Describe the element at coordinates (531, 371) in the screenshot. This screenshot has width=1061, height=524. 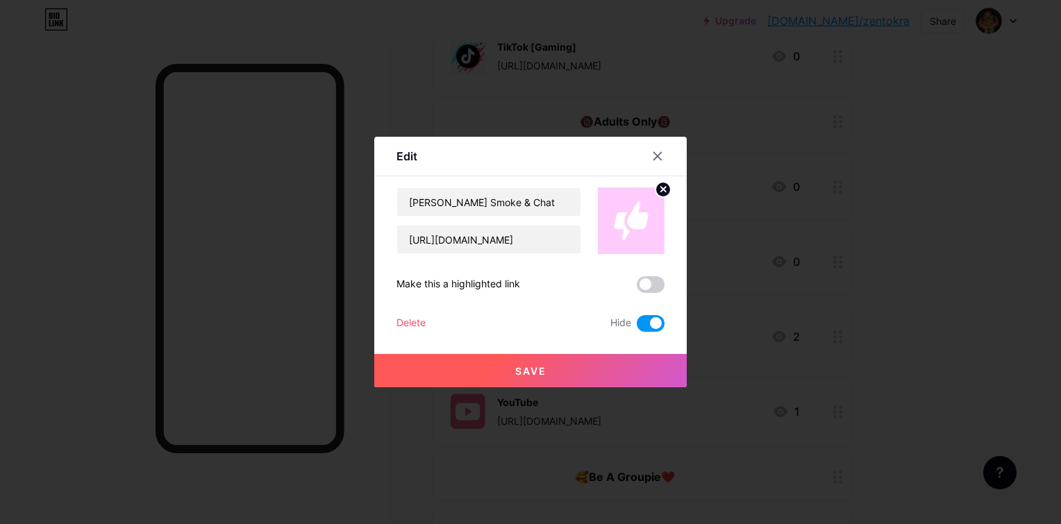
I see `span: Save` at that location.